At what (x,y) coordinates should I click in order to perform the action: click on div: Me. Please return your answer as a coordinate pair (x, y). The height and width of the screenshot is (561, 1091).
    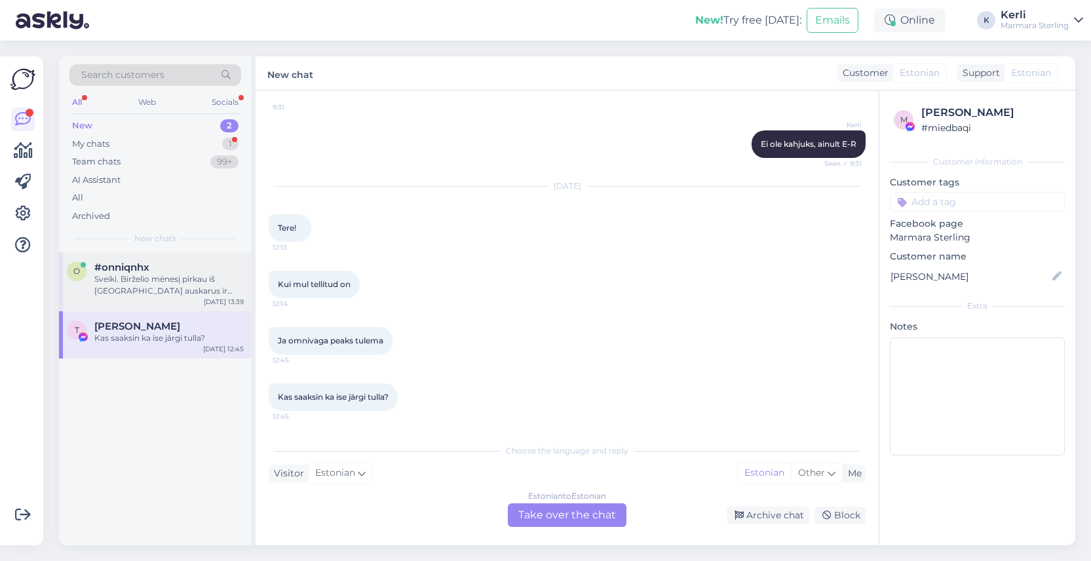
    Looking at the image, I should click on (852, 473).